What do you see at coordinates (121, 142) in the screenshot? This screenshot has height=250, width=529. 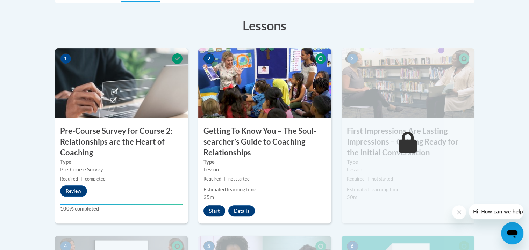 I see `h3: Pre-Course Survey for Course 2: Relationships are the Heart of Coaching` at bounding box center [121, 142].